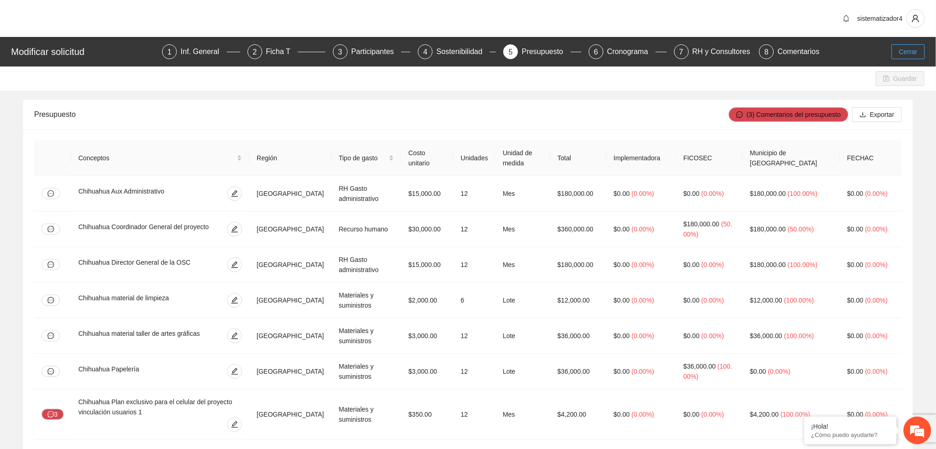 The image size is (936, 449). What do you see at coordinates (84, 52) in the screenshot?
I see `div: Modificar solicitud` at bounding box center [84, 52].